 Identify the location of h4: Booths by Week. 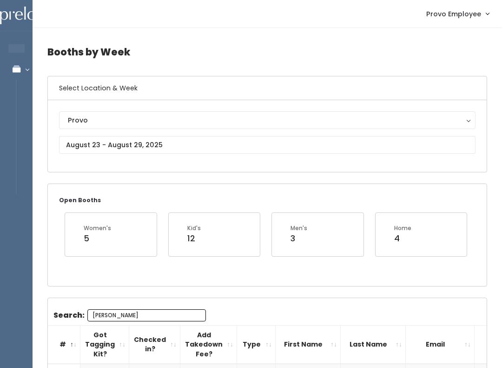
(267, 52).